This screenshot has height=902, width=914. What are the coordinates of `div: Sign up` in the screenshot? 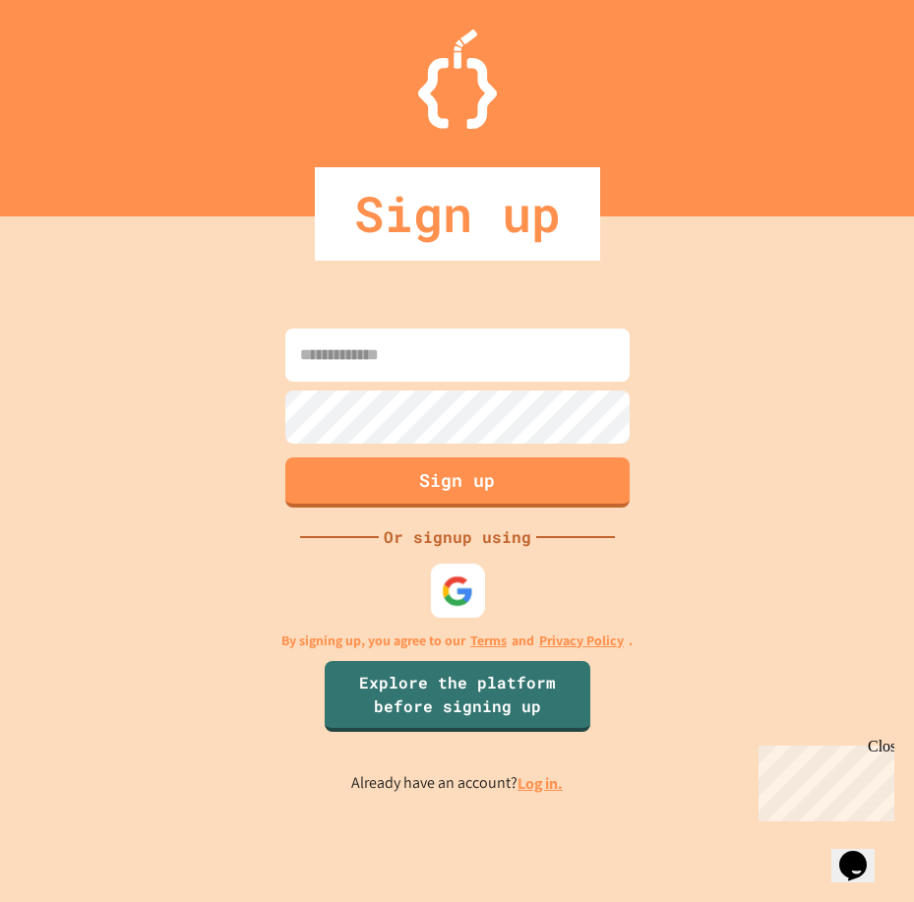 It's located at (457, 213).